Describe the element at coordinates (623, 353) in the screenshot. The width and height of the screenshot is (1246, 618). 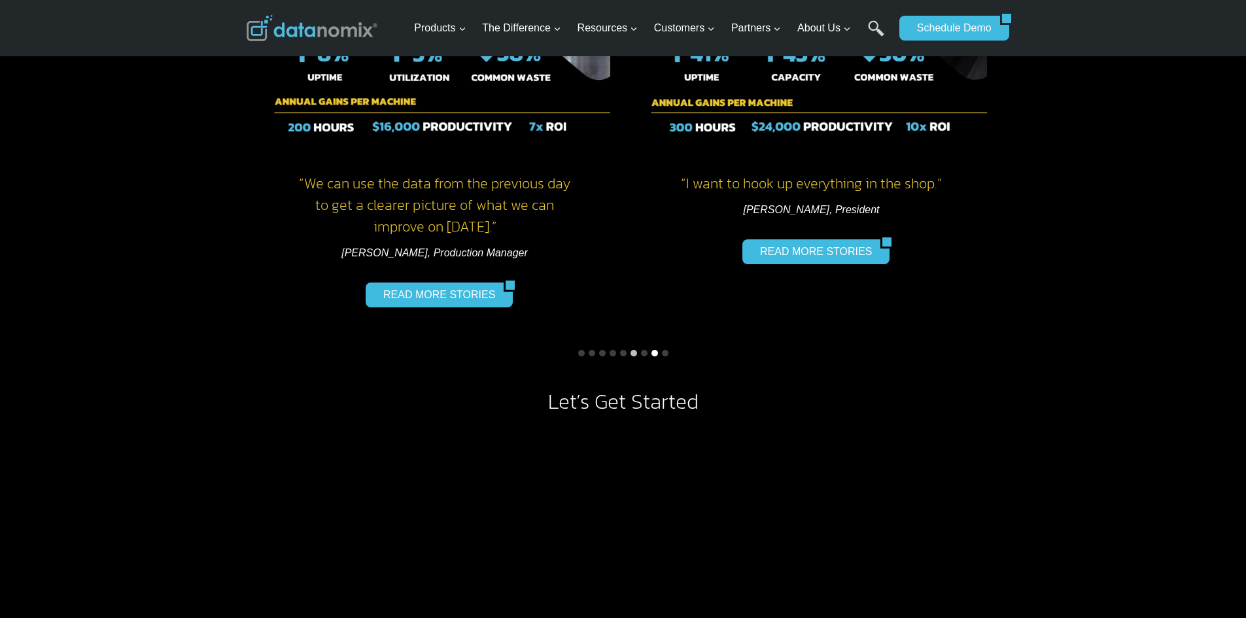
I see `ul: Select a slide to show` at that location.